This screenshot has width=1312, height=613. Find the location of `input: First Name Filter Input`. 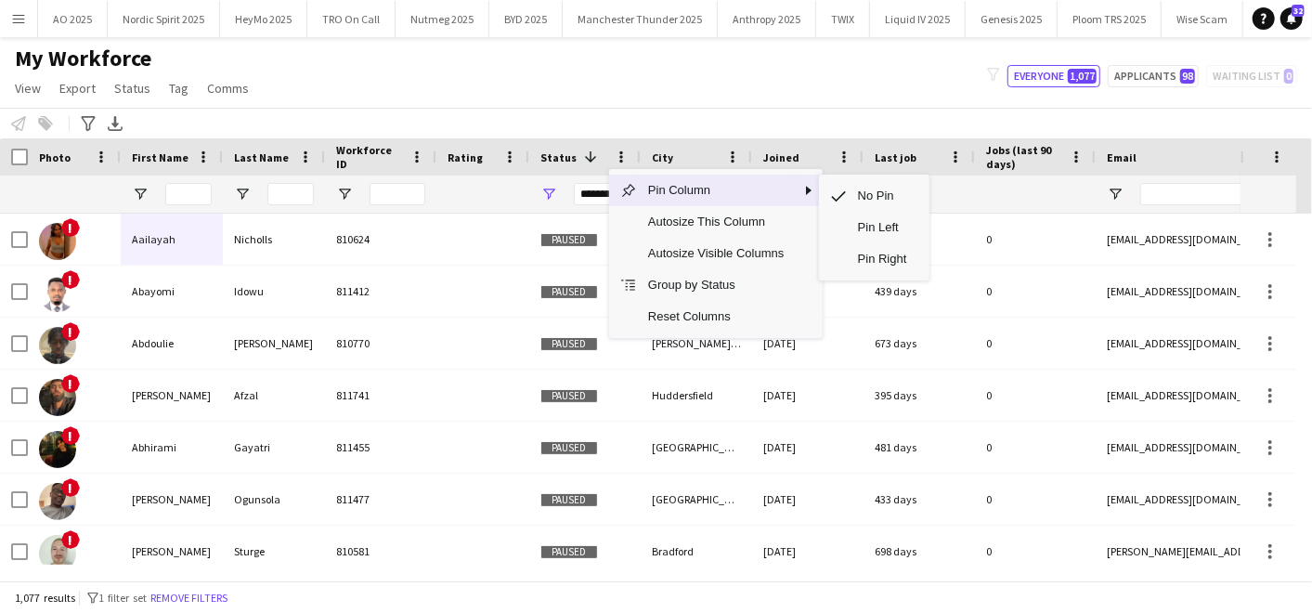

input: First Name Filter Input is located at coordinates (189, 194).